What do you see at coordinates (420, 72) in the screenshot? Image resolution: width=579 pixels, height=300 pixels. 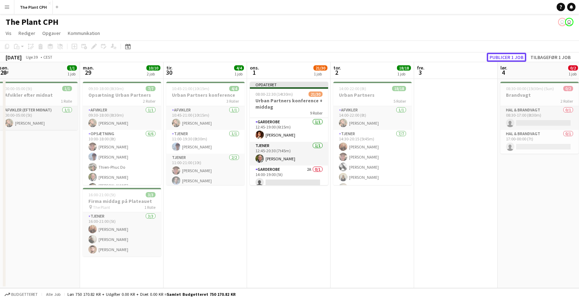 I see `span: 3` at bounding box center [420, 72].